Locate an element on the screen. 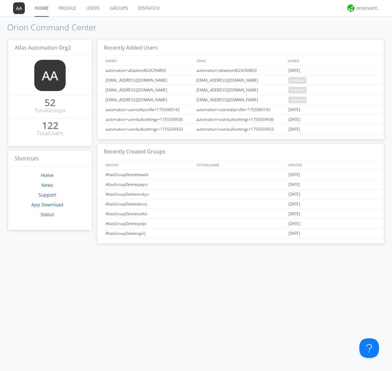 The height and width of the screenshot is (371, 392). h3: Recently Created Groups is located at coordinates (240, 152).